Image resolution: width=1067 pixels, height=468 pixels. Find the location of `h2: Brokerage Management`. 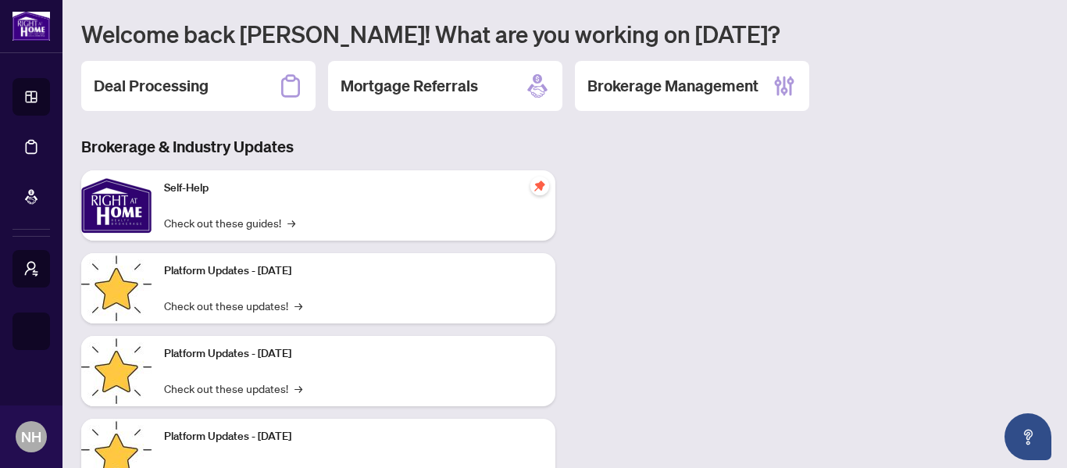

h2: Brokerage Management is located at coordinates (673, 86).